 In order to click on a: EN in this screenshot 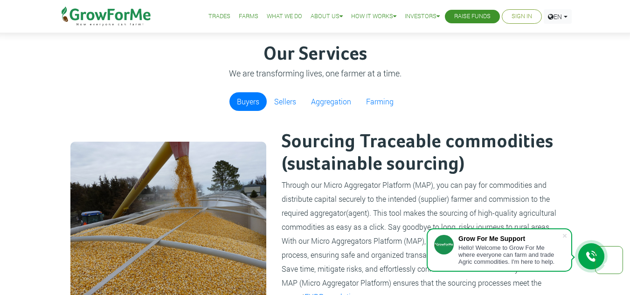, I will do `click(558, 16)`.